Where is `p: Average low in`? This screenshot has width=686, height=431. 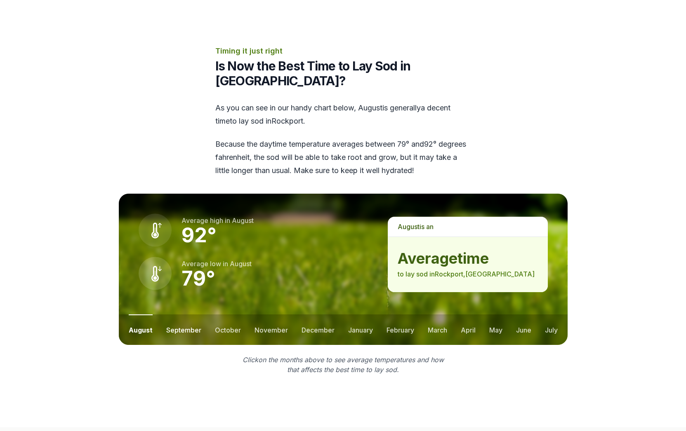 p: Average low in is located at coordinates (217, 264).